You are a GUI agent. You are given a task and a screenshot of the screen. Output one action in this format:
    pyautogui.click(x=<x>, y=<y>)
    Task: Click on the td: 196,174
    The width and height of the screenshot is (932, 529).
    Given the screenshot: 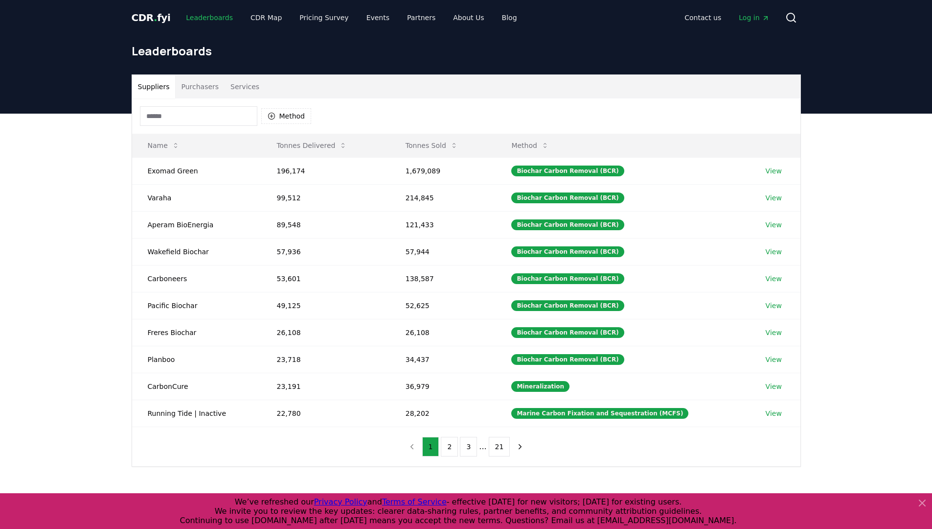 What is the action you would take?
    pyautogui.click(x=325, y=170)
    